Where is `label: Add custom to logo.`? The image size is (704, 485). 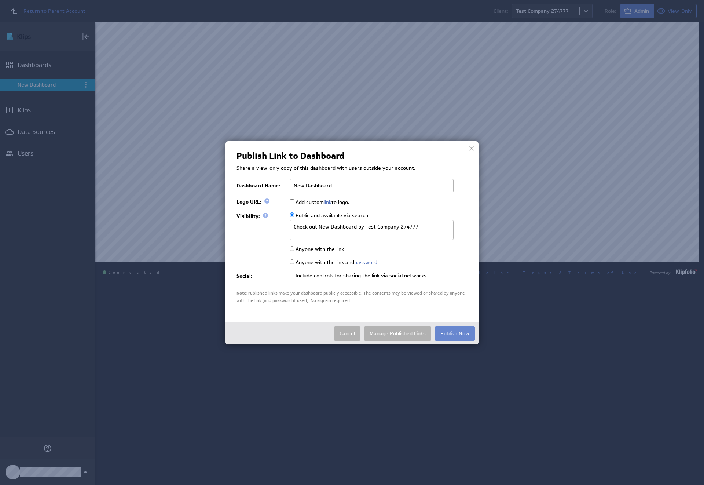
label: Add custom to logo. is located at coordinates (319, 202).